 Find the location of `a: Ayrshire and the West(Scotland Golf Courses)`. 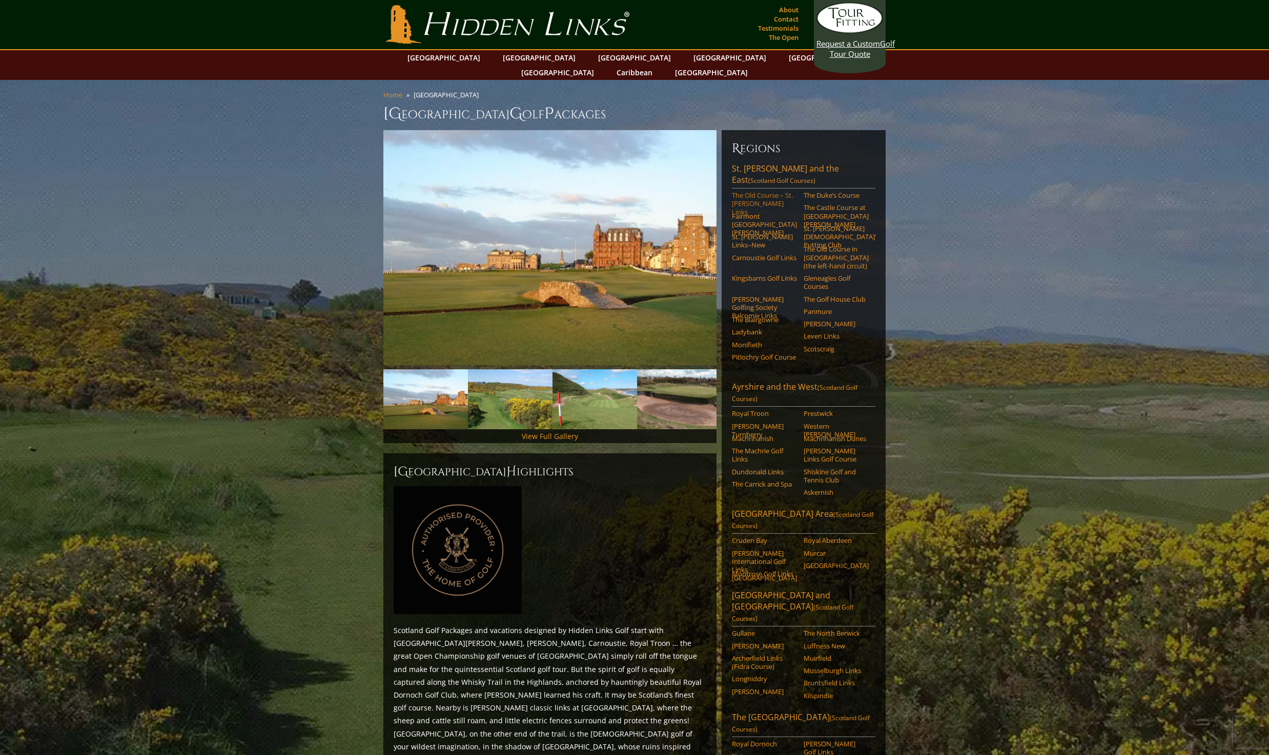

a: Ayrshire and the West(Scotland Golf Courses) is located at coordinates (804, 394).